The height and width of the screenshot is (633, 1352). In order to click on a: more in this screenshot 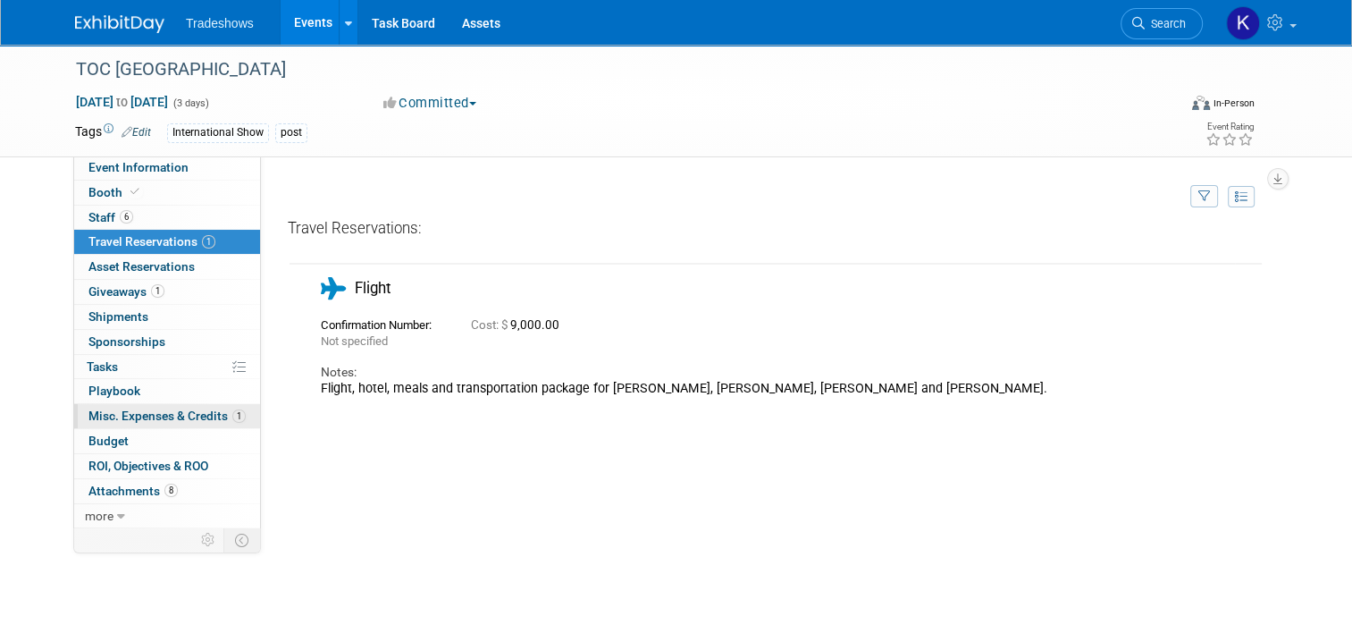, I will do `click(167, 516)`.